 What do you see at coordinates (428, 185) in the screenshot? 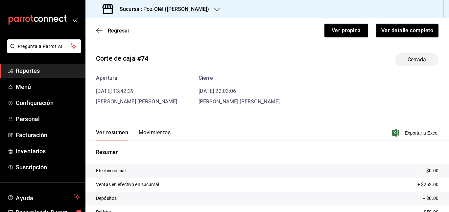
I see `p: + $252.00` at bounding box center [428, 185].